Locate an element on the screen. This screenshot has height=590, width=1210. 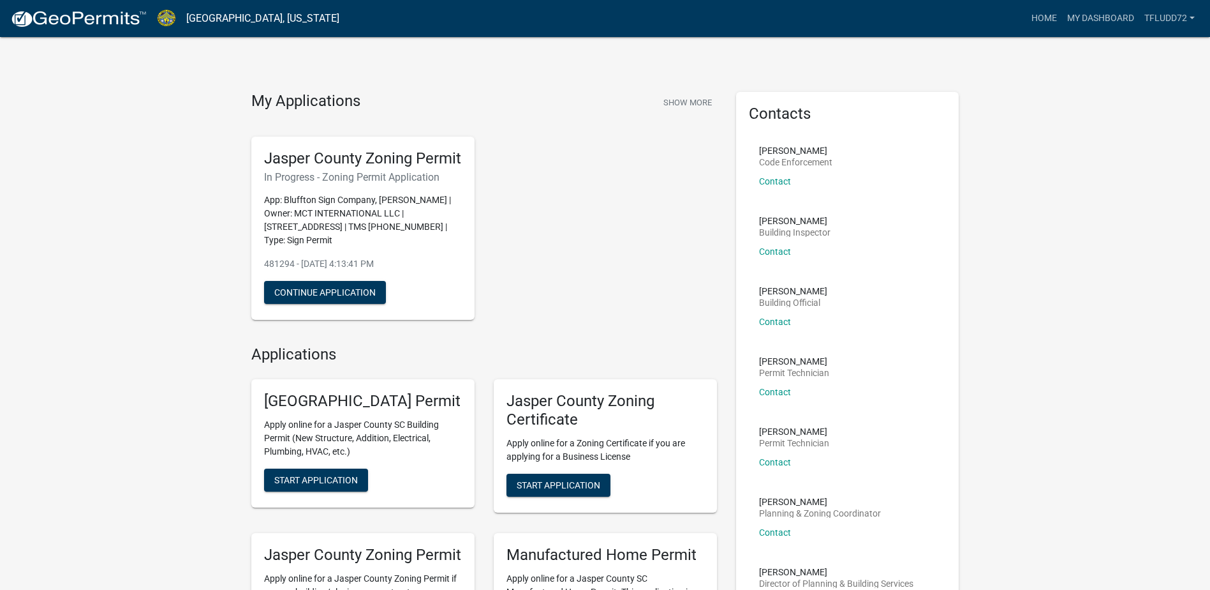
a: My Dashboard is located at coordinates (1101, 19).